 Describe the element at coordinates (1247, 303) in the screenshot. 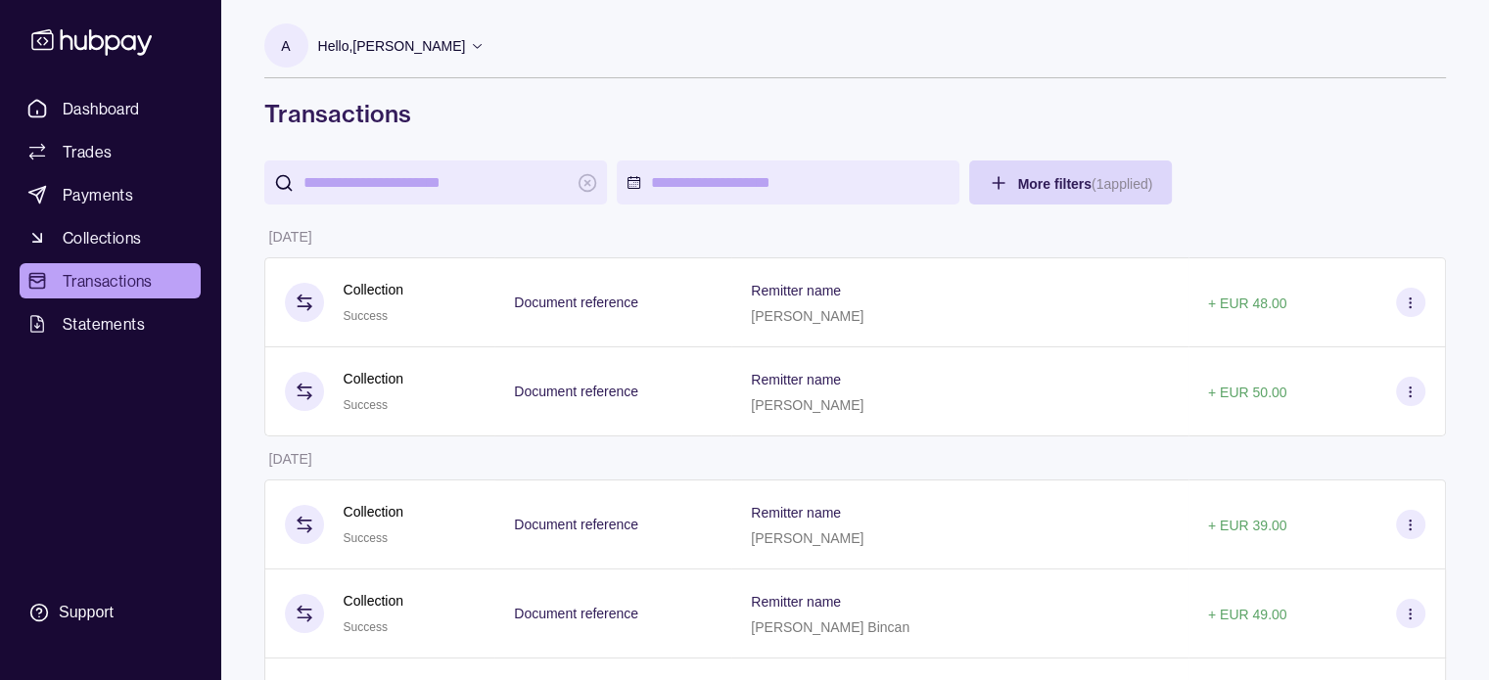

I see `p: + EUR 48.00` at that location.